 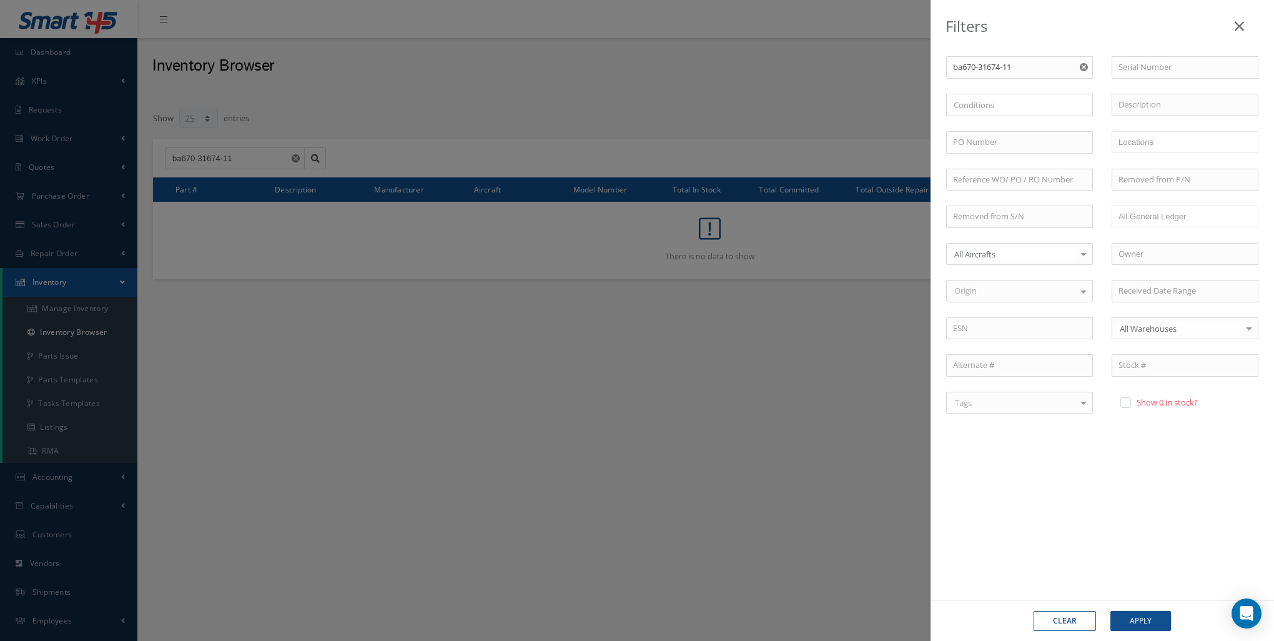 I want to click on input: Owner, so click(x=1185, y=254).